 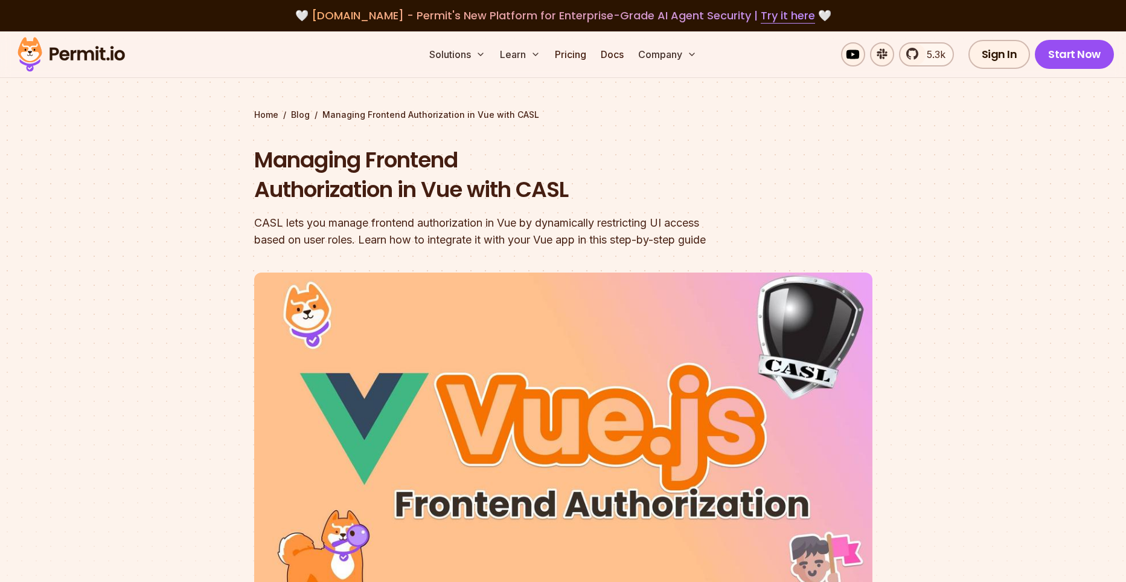 What do you see at coordinates (486, 175) in the screenshot?
I see `h1: Managing Frontend Authorization in Vue with CASL` at bounding box center [486, 175].